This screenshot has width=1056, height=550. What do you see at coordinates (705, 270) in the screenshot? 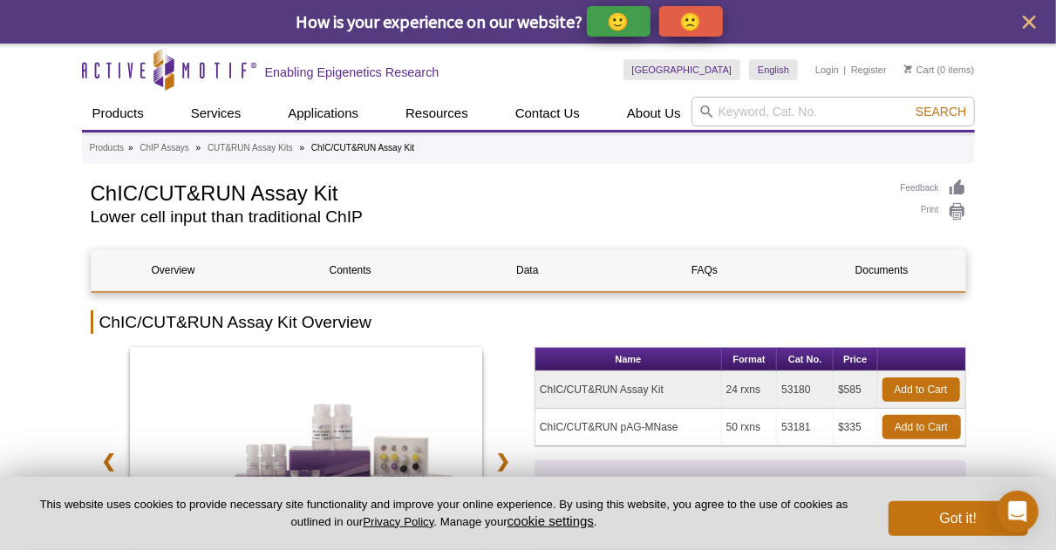
I see `a: FAQs` at bounding box center [705, 270].